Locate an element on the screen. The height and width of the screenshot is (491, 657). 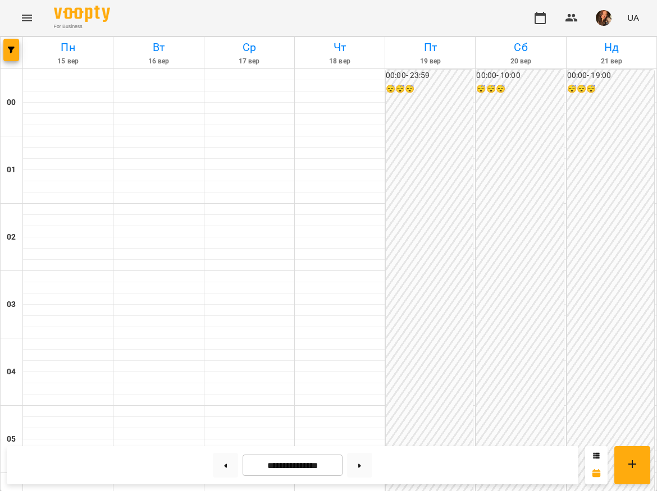
span: For Business is located at coordinates (82, 26).